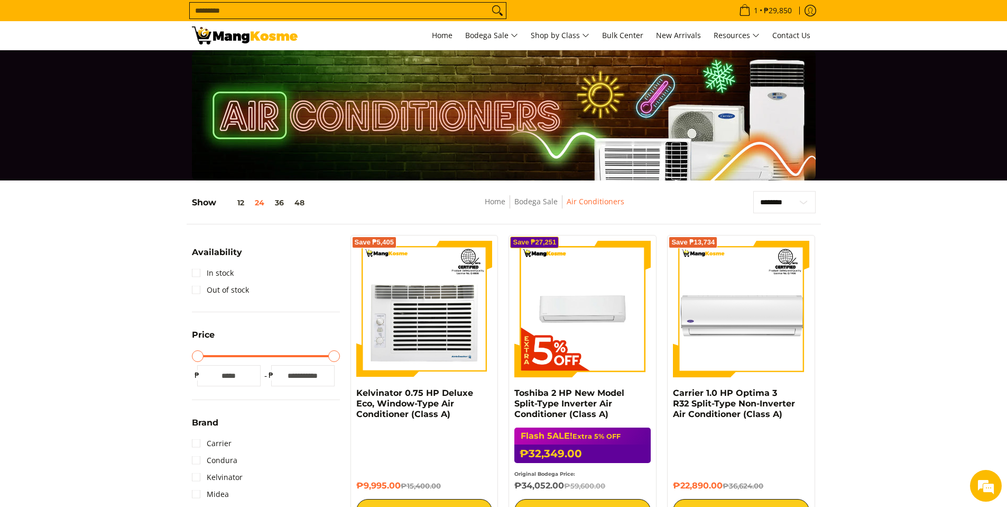 The image size is (1007, 507). I want to click on nav: Main Menu, so click(562, 35).